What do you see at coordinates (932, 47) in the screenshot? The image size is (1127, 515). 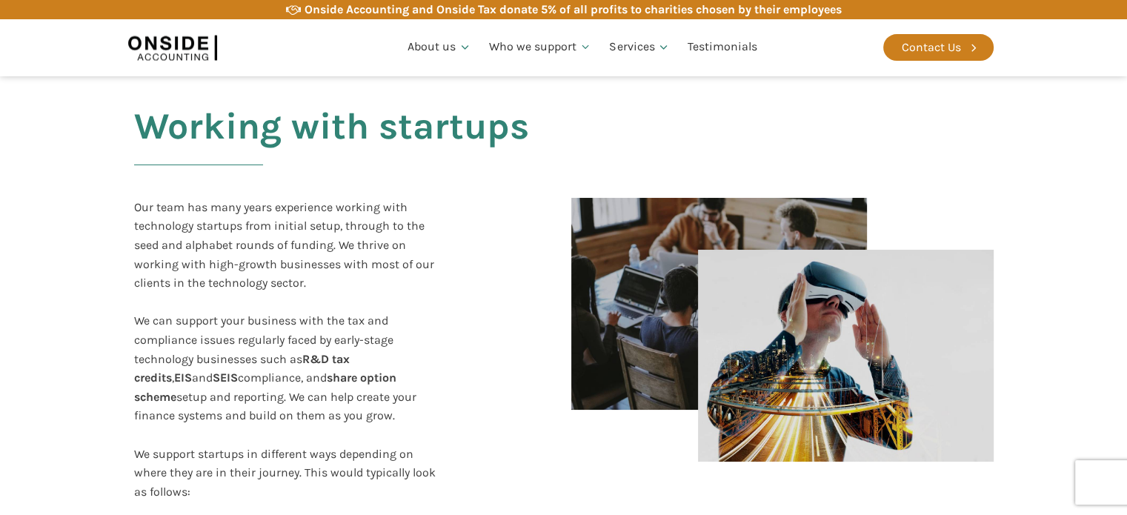 I see `div: Contact Us` at bounding box center [932, 47].